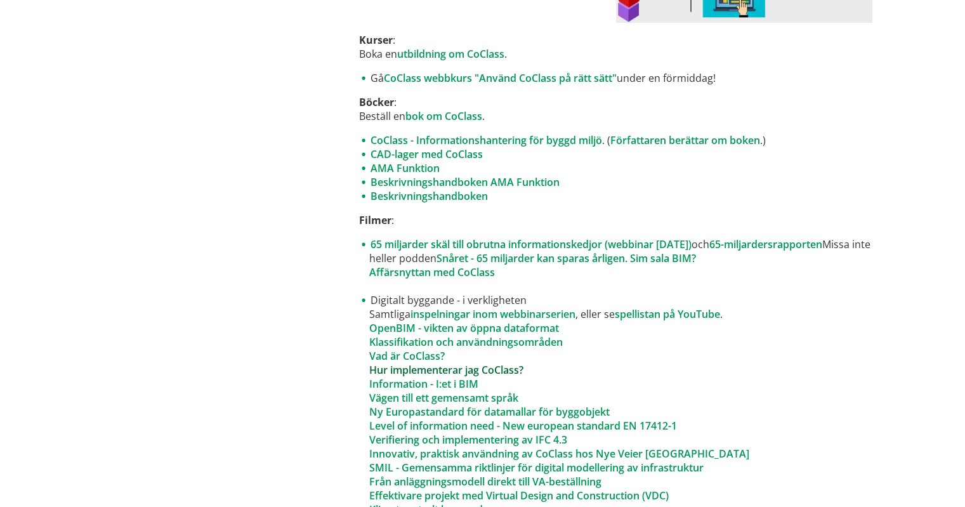 The width and height of the screenshot is (965, 507). What do you see at coordinates (468, 440) in the screenshot?
I see `a: Verifiering och implementering av IFC 4.3` at bounding box center [468, 440].